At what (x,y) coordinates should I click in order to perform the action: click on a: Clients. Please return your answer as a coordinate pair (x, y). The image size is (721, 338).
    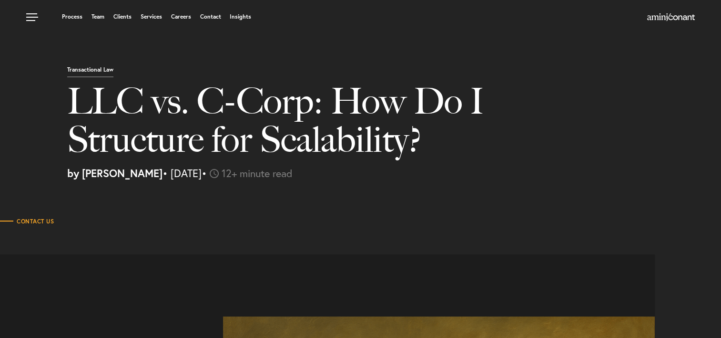
    Looking at the image, I should click on (123, 17).